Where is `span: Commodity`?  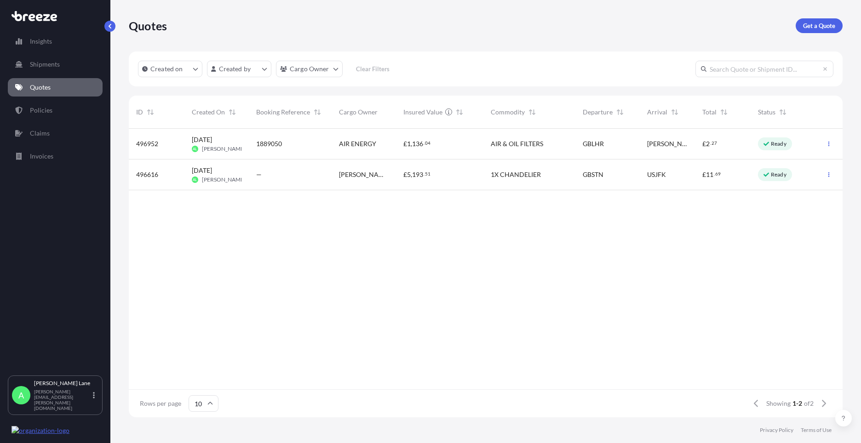
span: Commodity is located at coordinates (508, 112).